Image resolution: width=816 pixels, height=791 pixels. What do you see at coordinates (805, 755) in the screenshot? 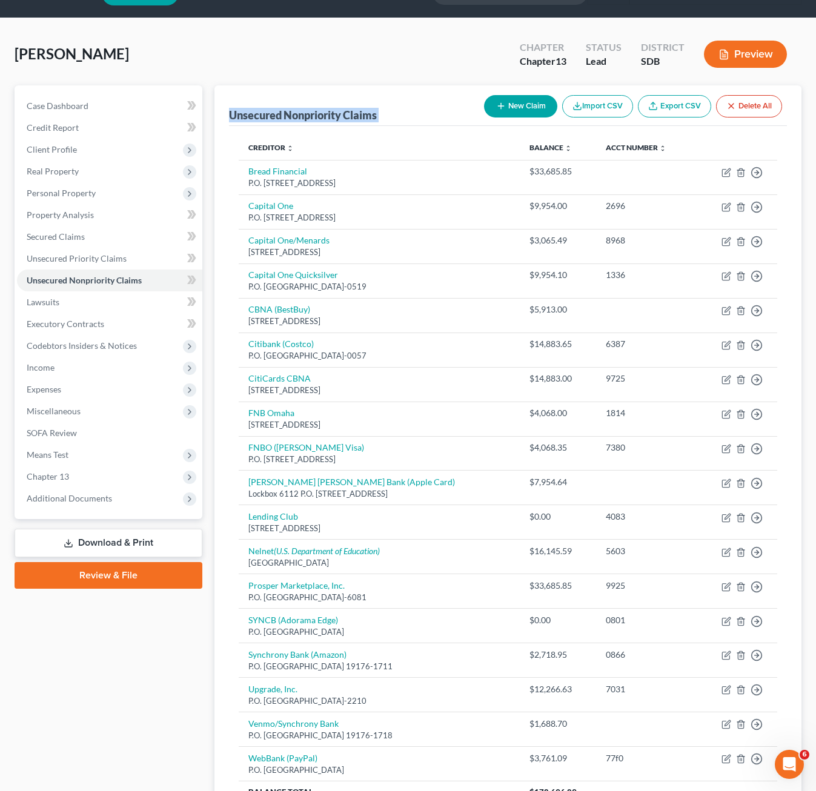
I see `span: 6` at bounding box center [805, 755].